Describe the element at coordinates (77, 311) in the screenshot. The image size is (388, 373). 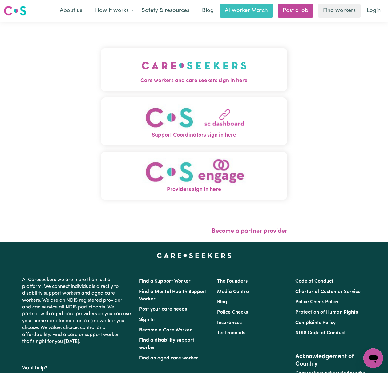
I see `p: At Careseekers we are more than just a platform. We connect individuals directly to disability su...` at that location.